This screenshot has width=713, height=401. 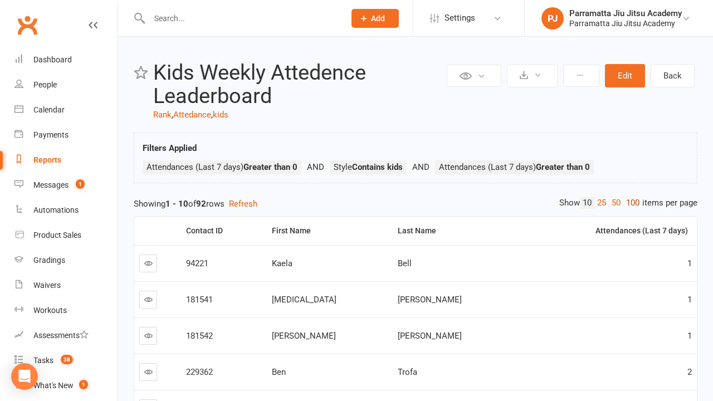 I want to click on span: 38, so click(x=67, y=359).